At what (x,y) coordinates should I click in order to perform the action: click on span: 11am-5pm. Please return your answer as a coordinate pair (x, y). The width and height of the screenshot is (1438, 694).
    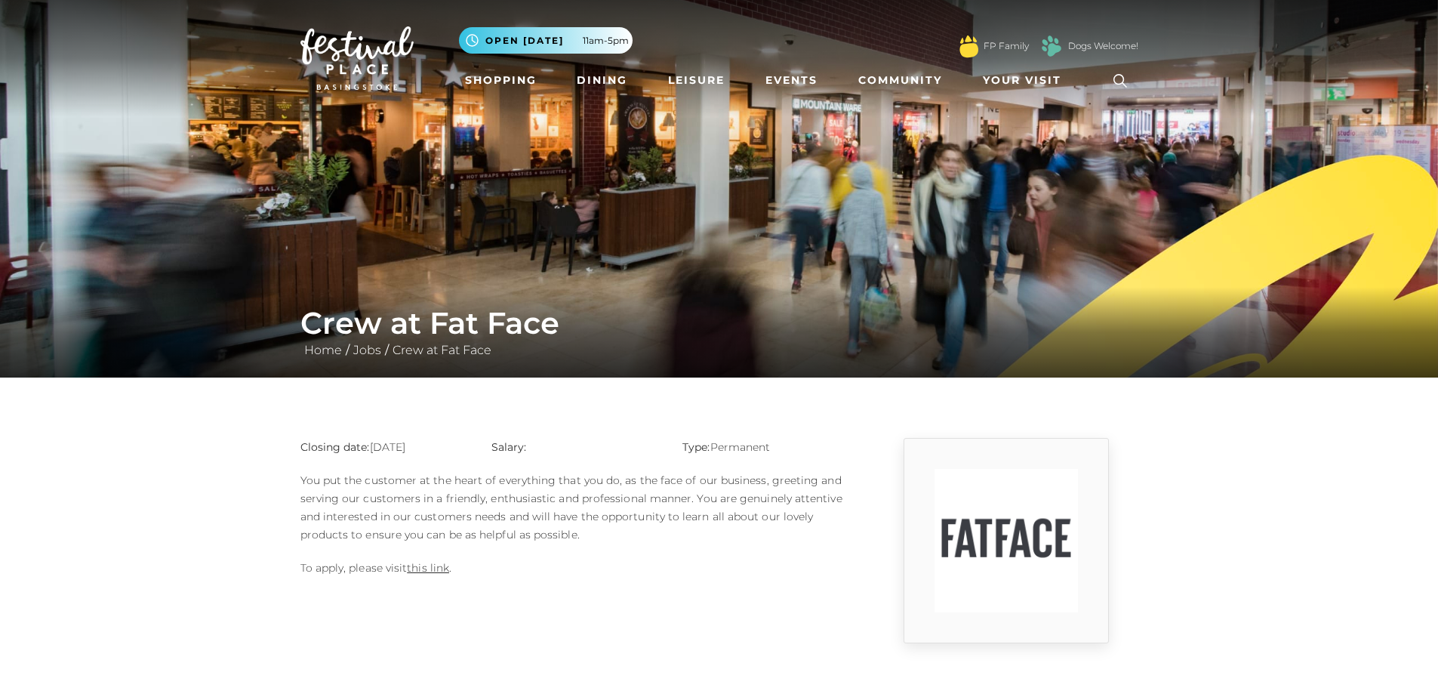
    Looking at the image, I should click on (605, 41).